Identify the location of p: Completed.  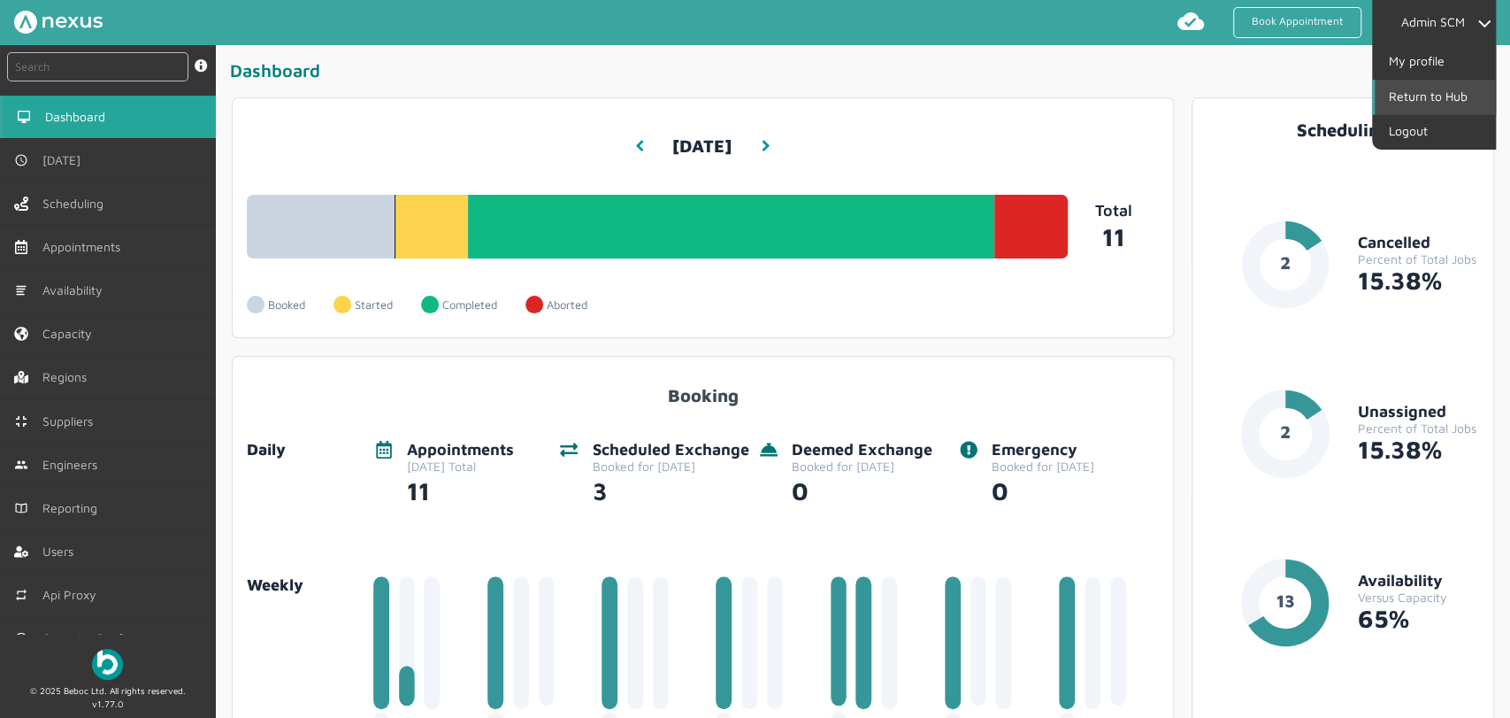
(470, 304).